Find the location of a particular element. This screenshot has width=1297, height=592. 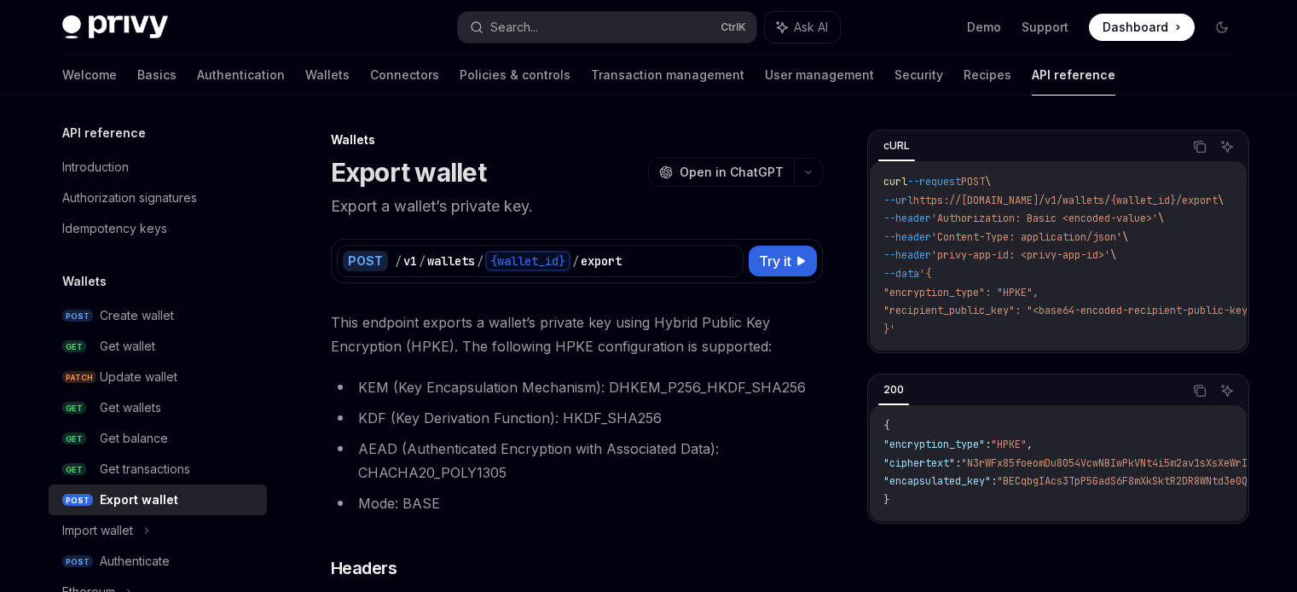

span: 'privy-app-id: <privy-app-id>' is located at coordinates (1020, 255).